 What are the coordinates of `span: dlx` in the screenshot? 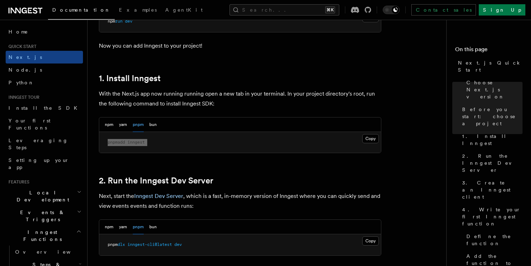 It's located at (121, 245).